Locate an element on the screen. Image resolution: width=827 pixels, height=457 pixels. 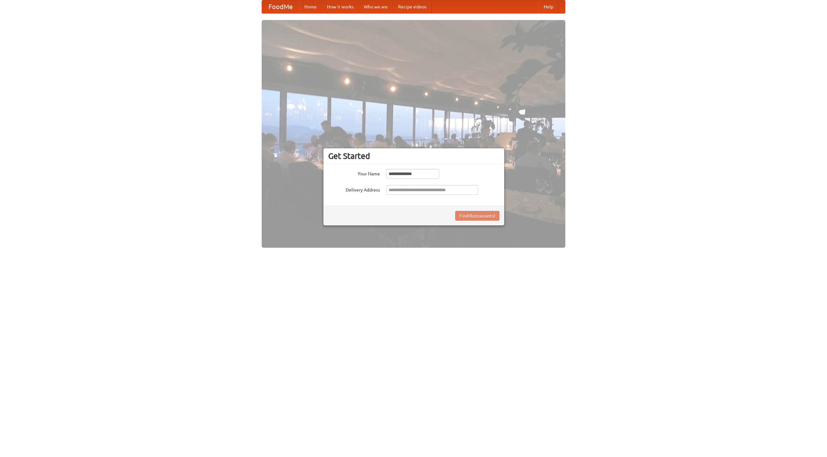
button: Find Restaurants! is located at coordinates (477, 216).